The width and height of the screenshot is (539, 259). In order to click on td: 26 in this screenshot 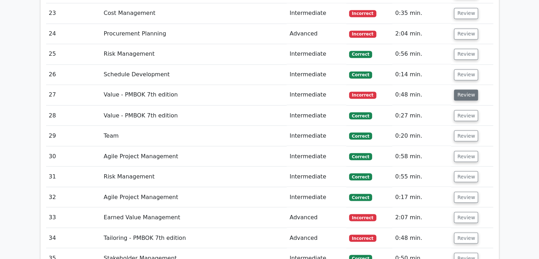, I will do `click(73, 74)`.